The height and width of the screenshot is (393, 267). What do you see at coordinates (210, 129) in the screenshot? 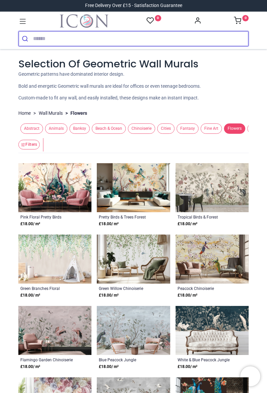
I see `button: Fine Art` at bounding box center [210, 129].